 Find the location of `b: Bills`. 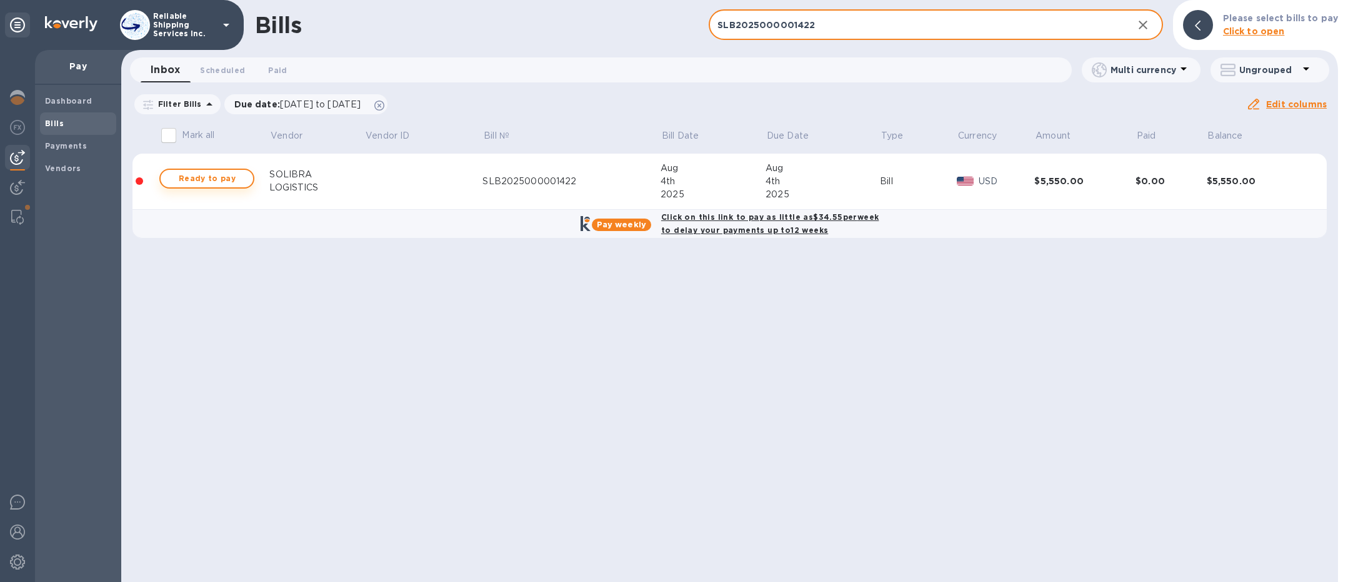

b: Bills is located at coordinates (54, 123).